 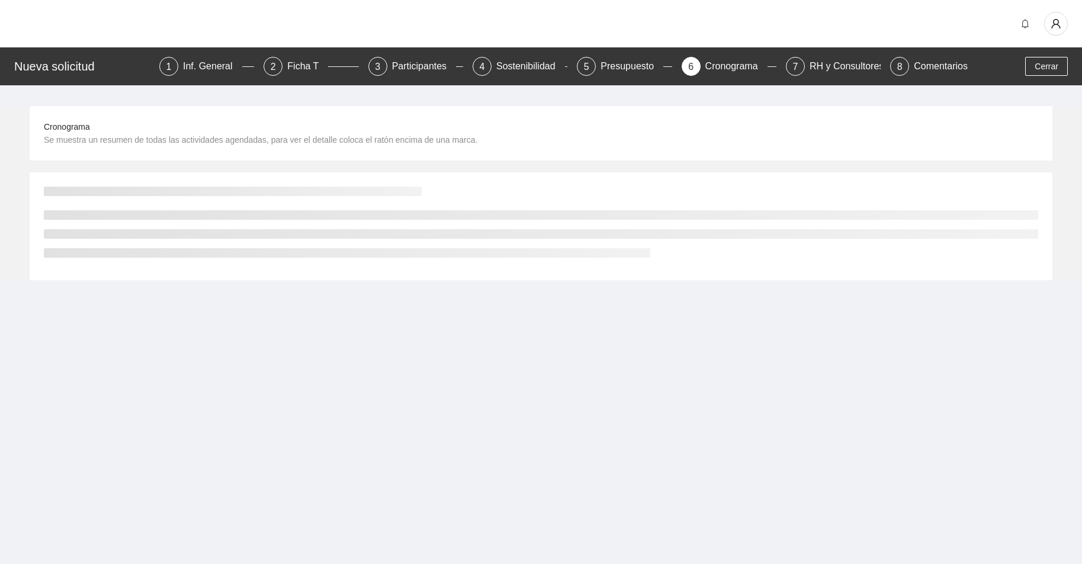 What do you see at coordinates (520, 66) in the screenshot?
I see `div: 4Sostenibilidad` at bounding box center [520, 66].